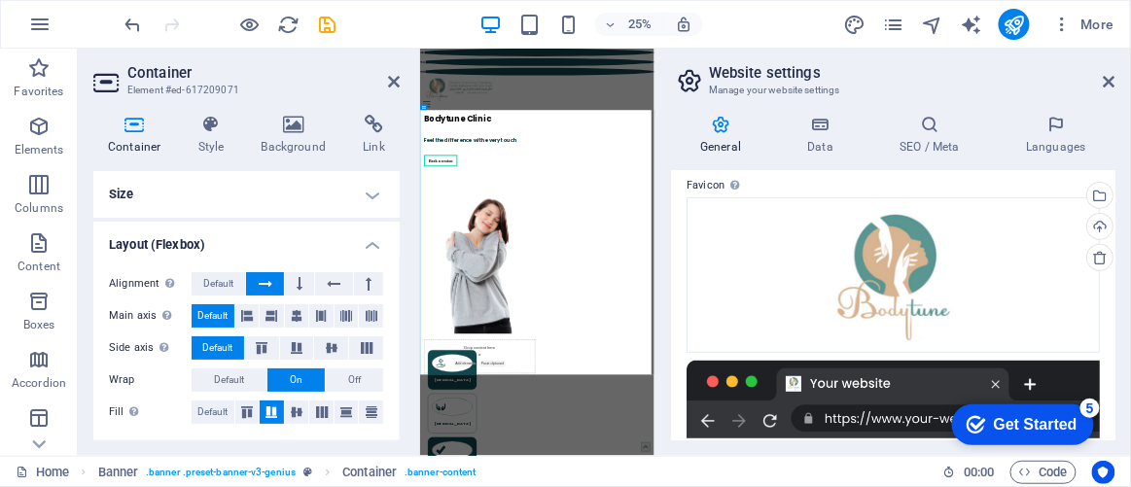 The height and width of the screenshot is (487, 1131). What do you see at coordinates (150, 316) in the screenshot?
I see `label: Main axis` at bounding box center [150, 316].